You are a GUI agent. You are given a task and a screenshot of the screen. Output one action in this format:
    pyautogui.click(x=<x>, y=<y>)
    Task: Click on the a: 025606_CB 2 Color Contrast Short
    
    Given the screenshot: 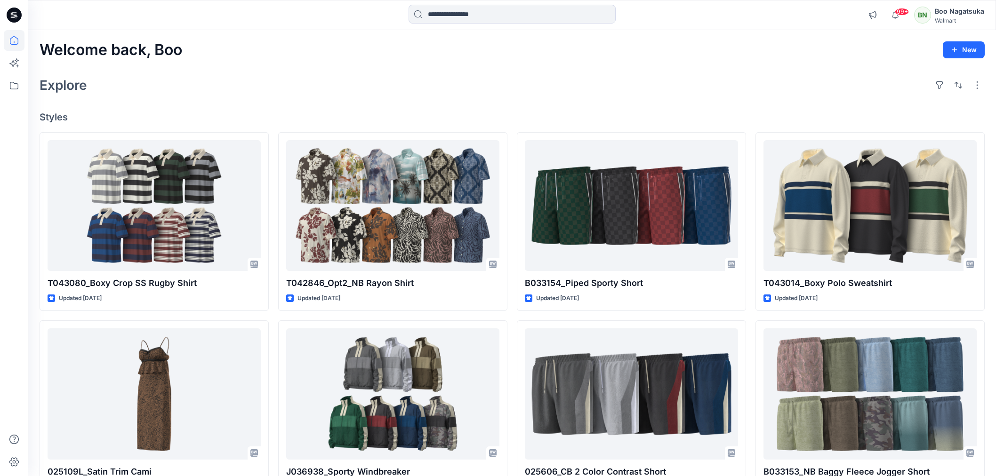 What is the action you would take?
    pyautogui.click(x=631, y=394)
    